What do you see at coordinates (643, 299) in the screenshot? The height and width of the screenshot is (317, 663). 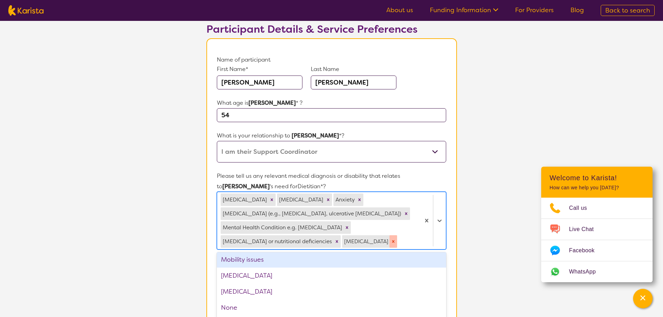 I see `button: Channel Menu` at bounding box center [643, 299].